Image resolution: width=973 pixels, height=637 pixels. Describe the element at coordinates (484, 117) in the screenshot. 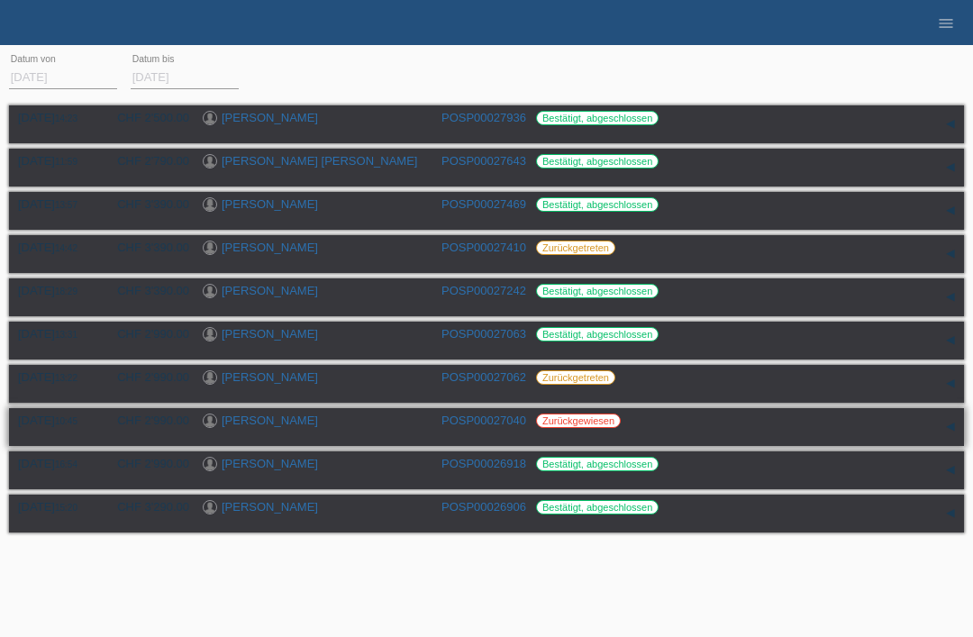

I see `a: POSP00027936` at that location.